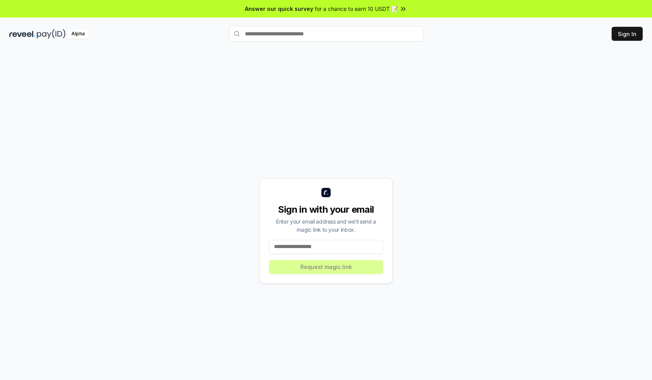 The image size is (652, 380). I want to click on img: reveel_dark, so click(22, 34).